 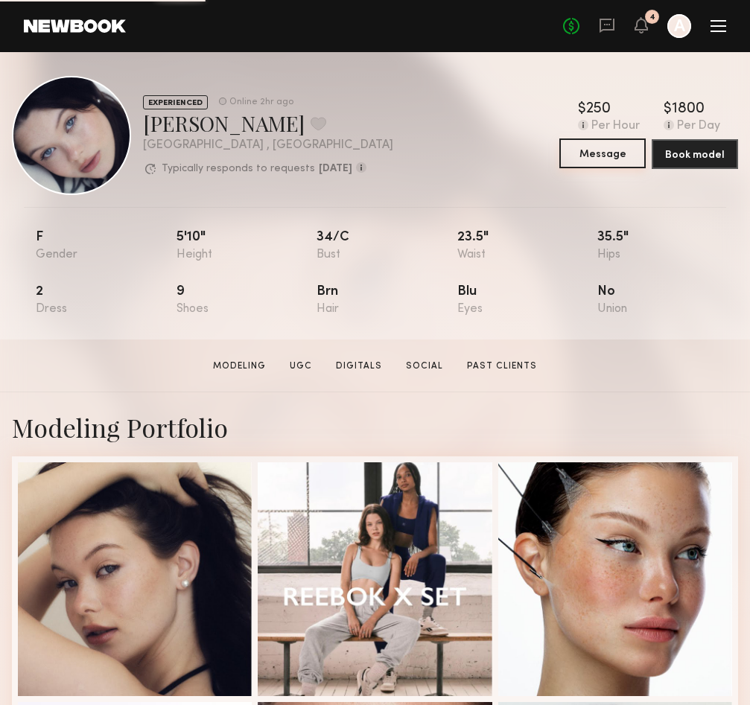 I want to click on a: Modeling, so click(x=239, y=366).